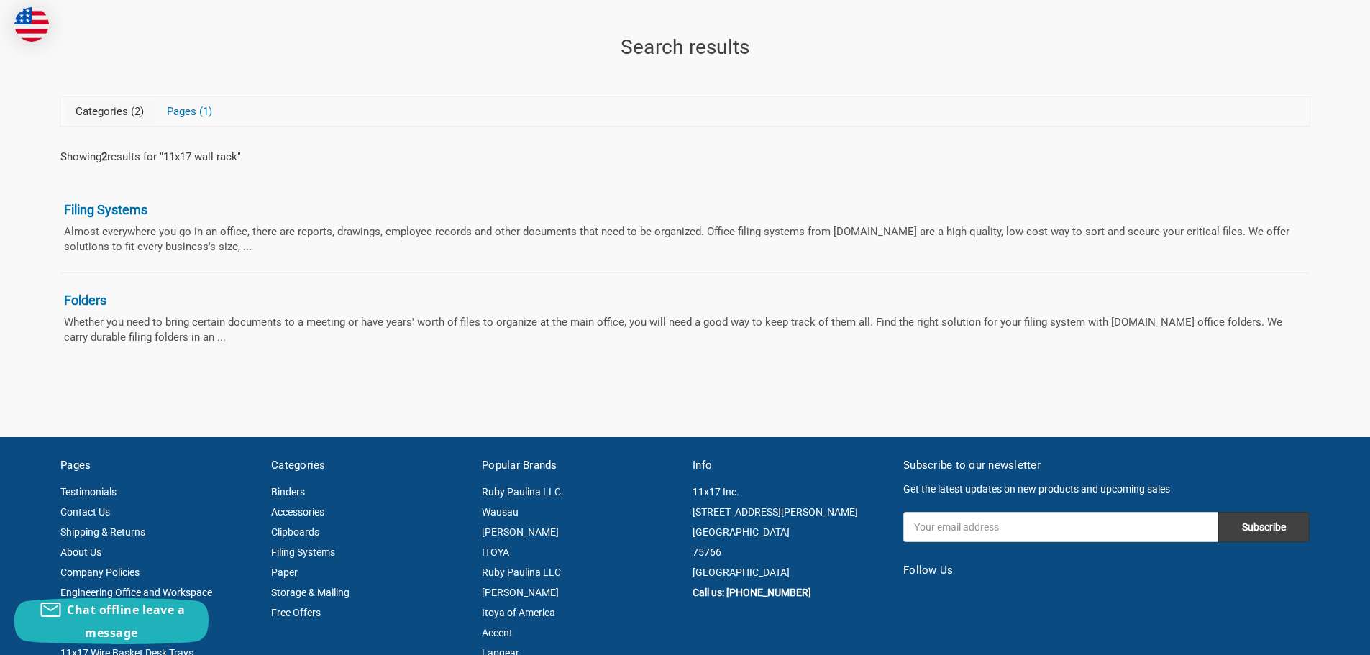 This screenshot has height=655, width=1370. Describe the element at coordinates (204, 112) in the screenshot. I see `span: 1` at that location.